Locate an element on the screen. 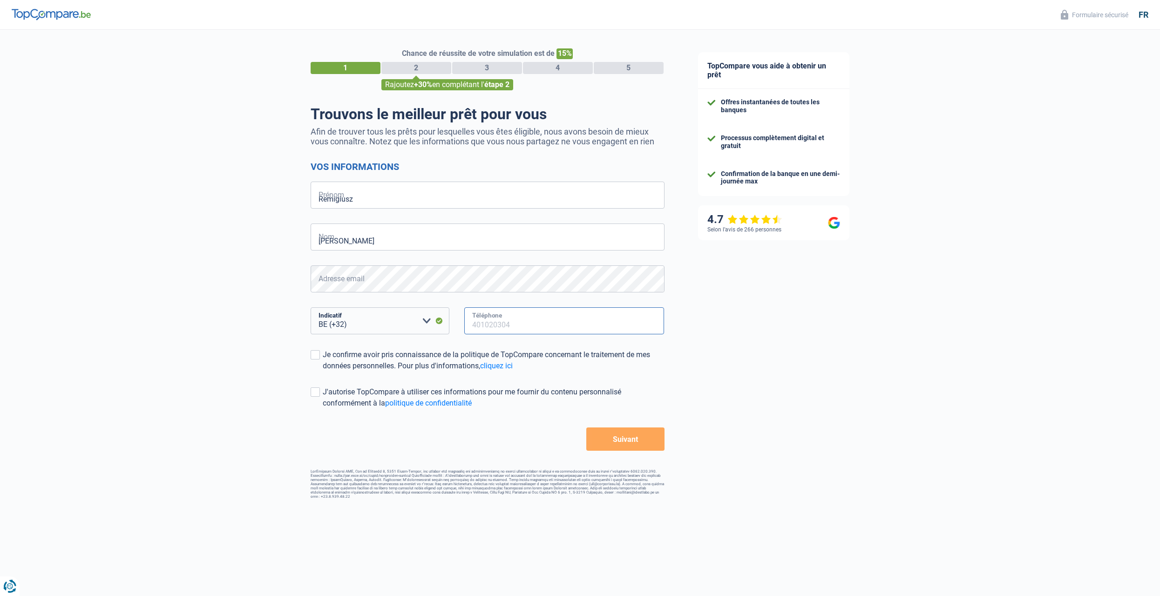 The image size is (1160, 596). div: 1 is located at coordinates (345, 68).